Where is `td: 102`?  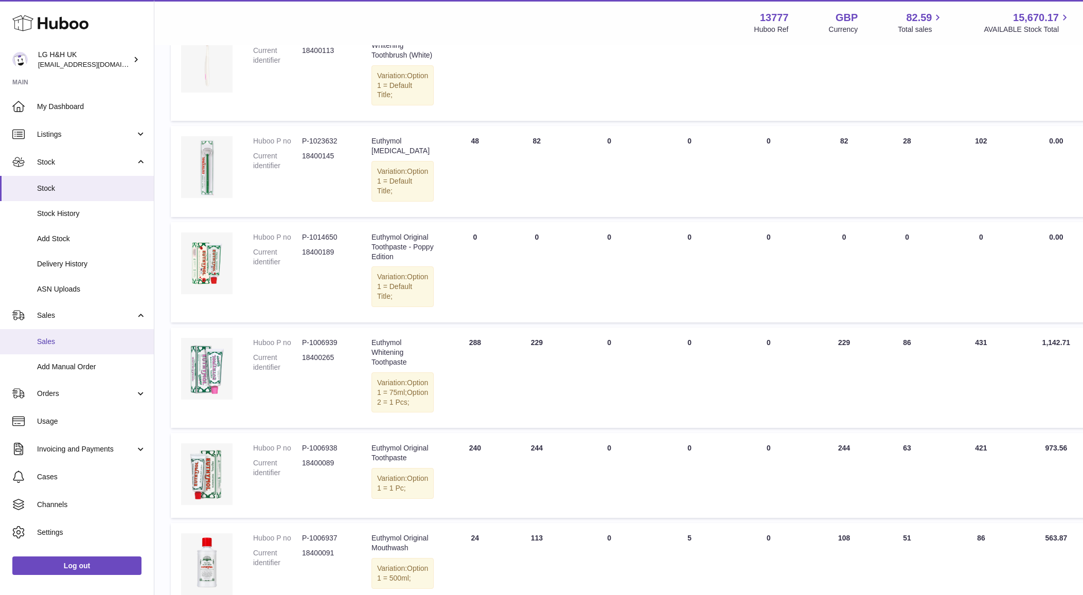
td: 102 is located at coordinates (981, 171).